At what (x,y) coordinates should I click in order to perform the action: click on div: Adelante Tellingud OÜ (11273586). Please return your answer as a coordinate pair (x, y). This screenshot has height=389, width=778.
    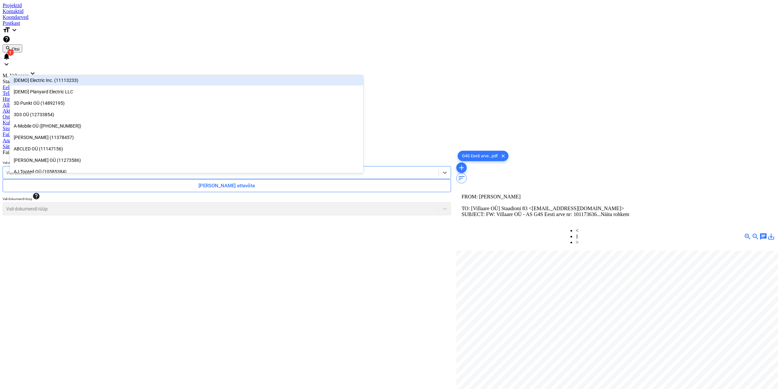
    Looking at the image, I should click on (187, 160).